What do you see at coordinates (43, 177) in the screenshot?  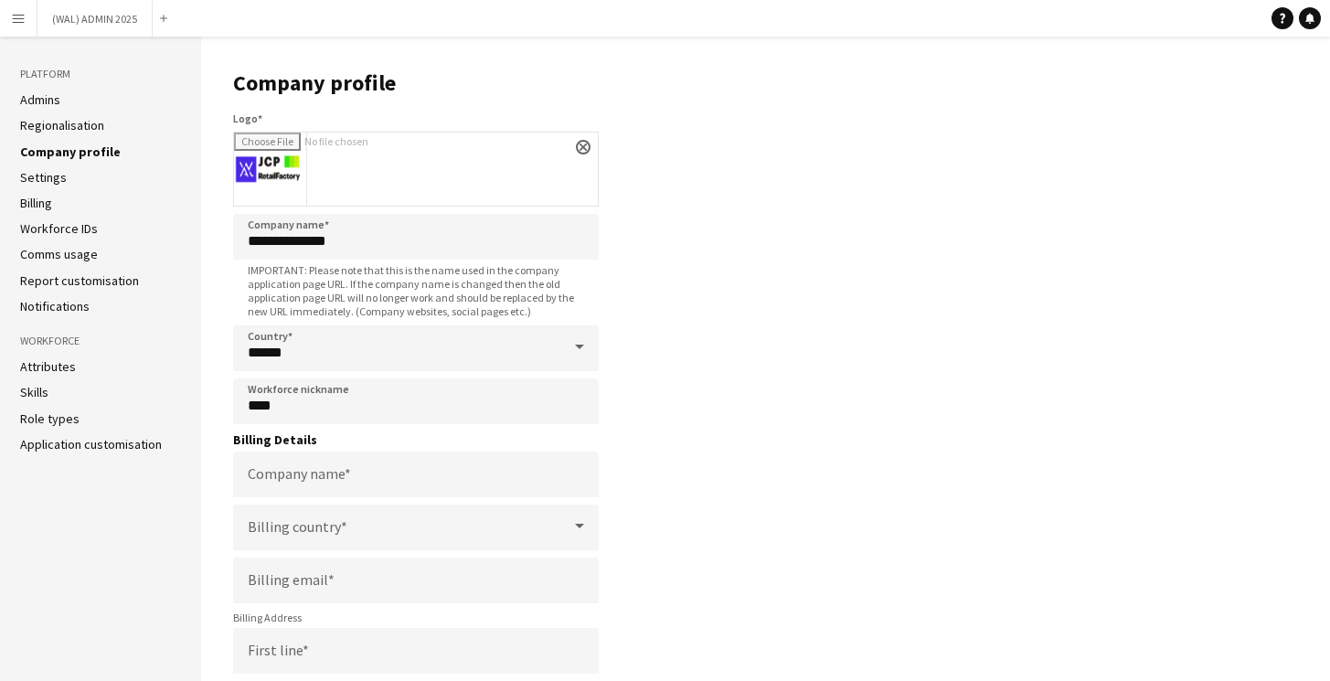 I see `a: Settings` at bounding box center [43, 177].